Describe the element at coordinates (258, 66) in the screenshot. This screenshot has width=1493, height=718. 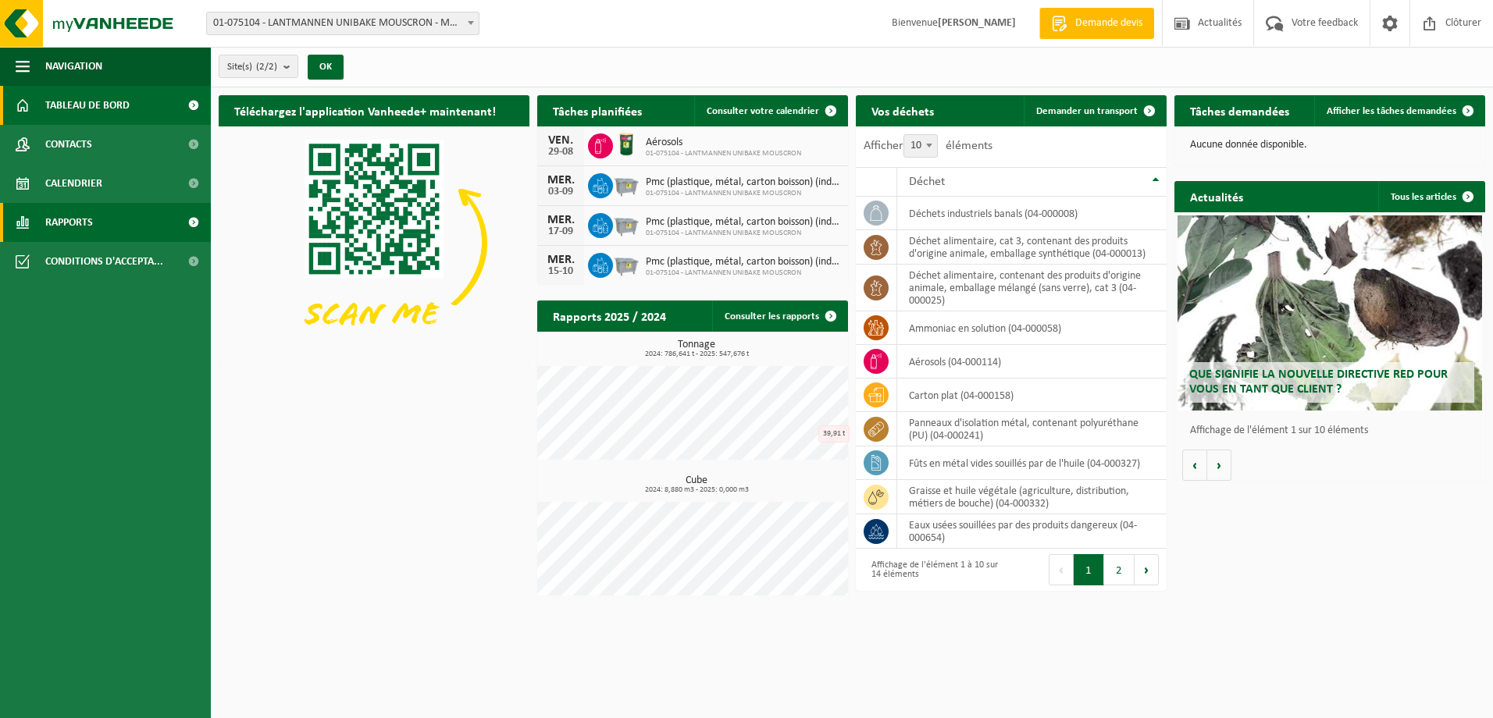
I see `button: Site(s)(2/2)` at that location.